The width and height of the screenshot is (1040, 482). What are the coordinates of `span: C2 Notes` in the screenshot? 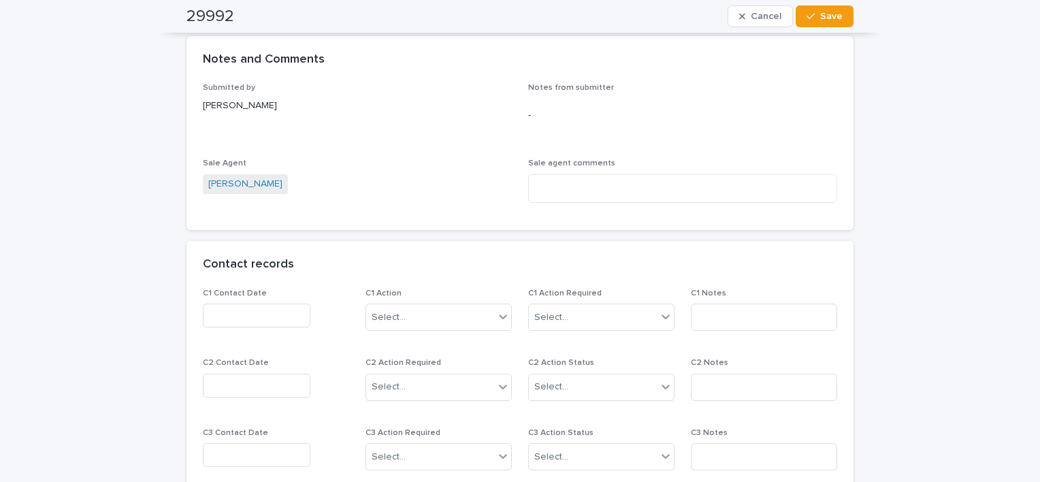 It's located at (709, 363).